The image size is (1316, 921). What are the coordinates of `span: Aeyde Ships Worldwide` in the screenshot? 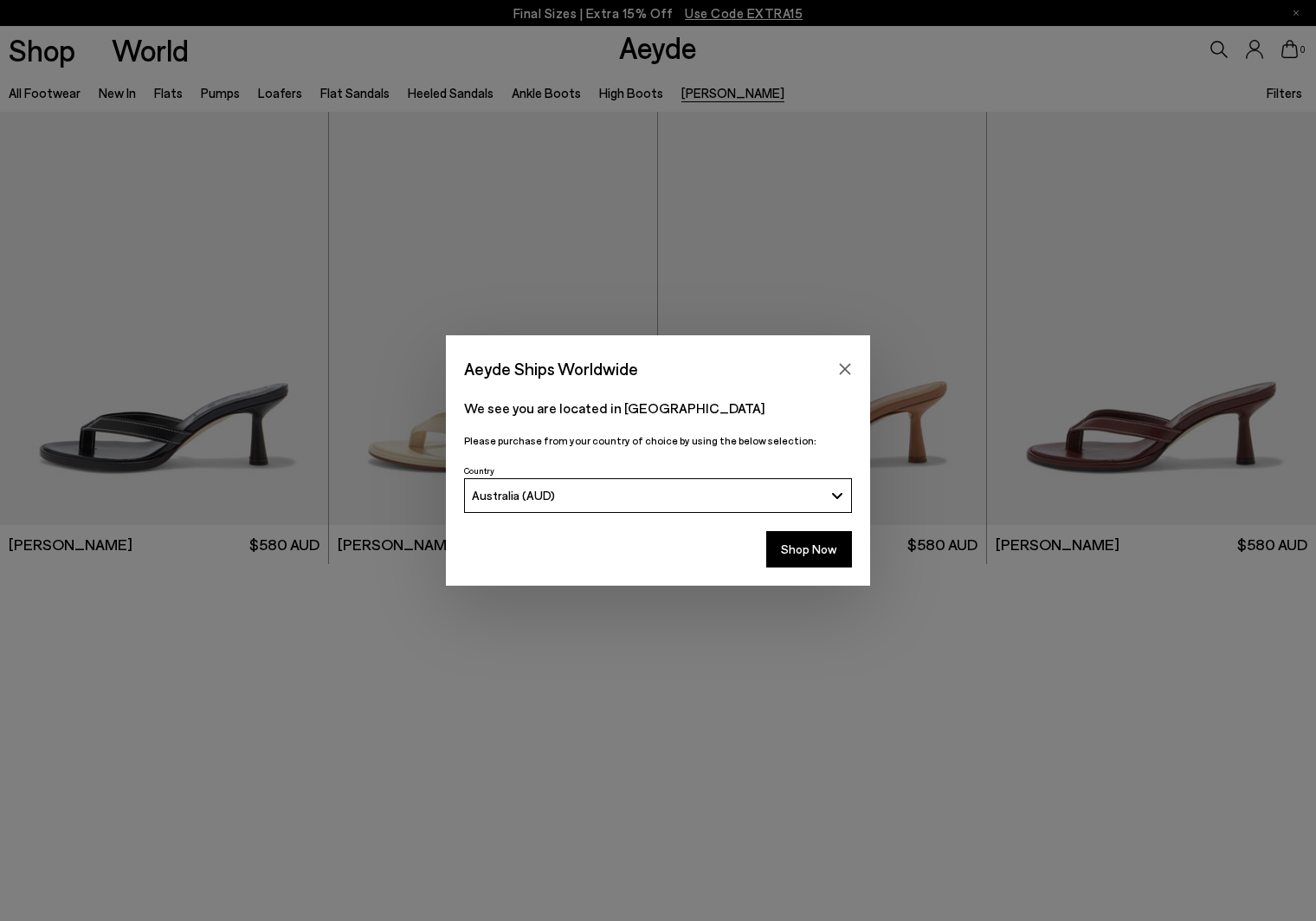 It's located at (551, 368).